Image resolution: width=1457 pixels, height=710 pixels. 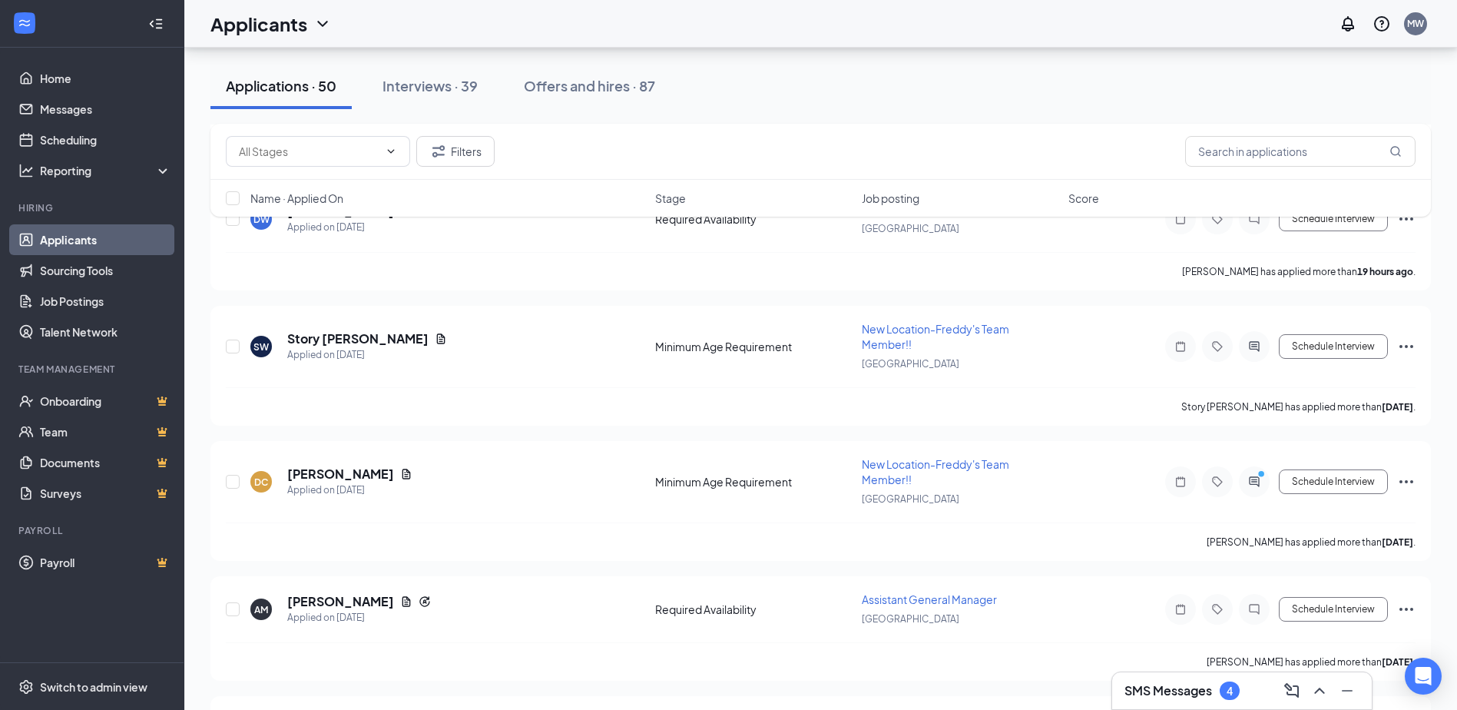 I want to click on span: Name · Applied On, so click(x=296, y=198).